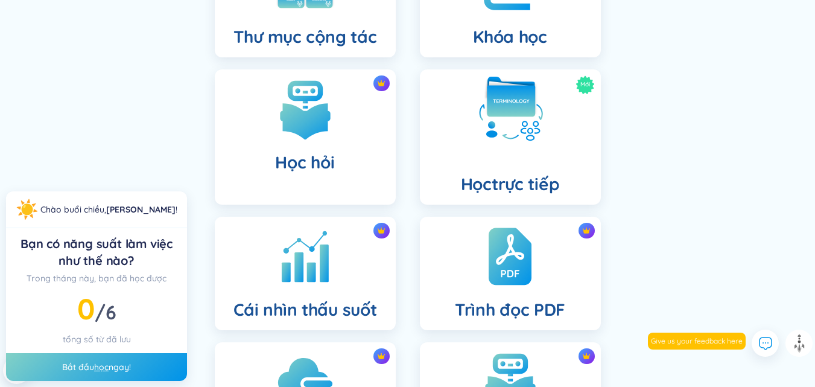 This screenshot has width=815, height=387. Describe the element at coordinates (101, 367) in the screenshot. I see `font: học` at that location.